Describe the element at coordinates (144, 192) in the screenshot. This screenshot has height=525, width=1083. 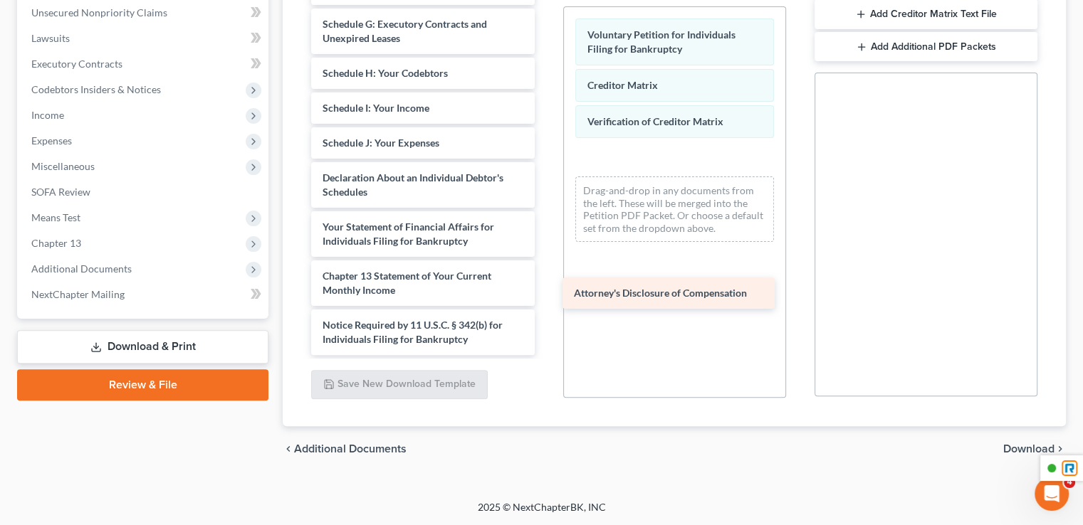
I see `a: SOFA Review` at that location.